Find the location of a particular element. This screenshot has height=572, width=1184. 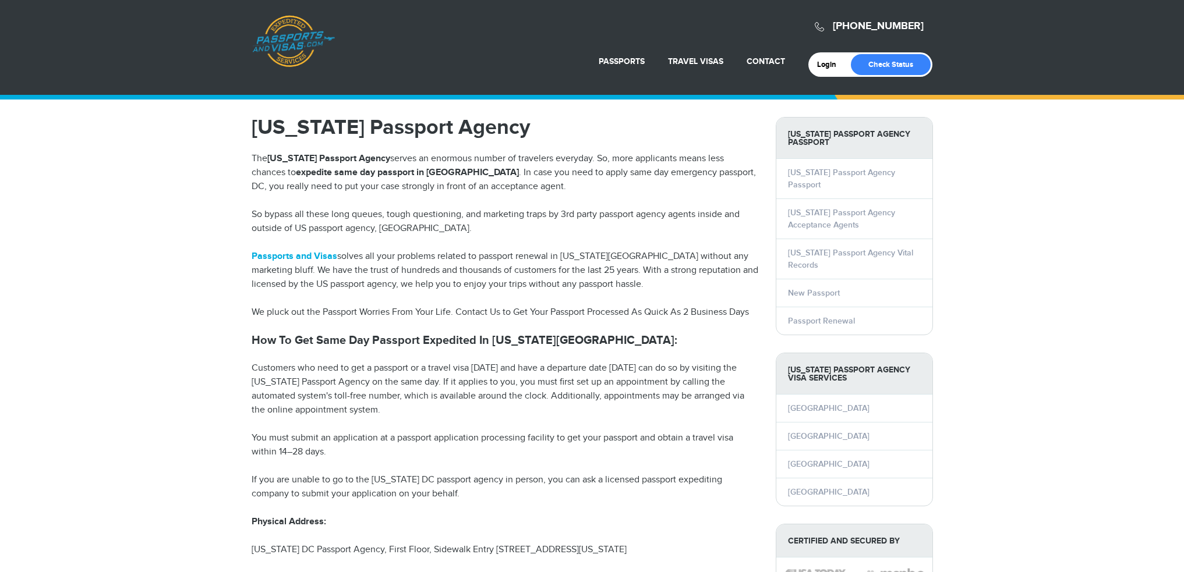

a: Check Status is located at coordinates (890, 65).